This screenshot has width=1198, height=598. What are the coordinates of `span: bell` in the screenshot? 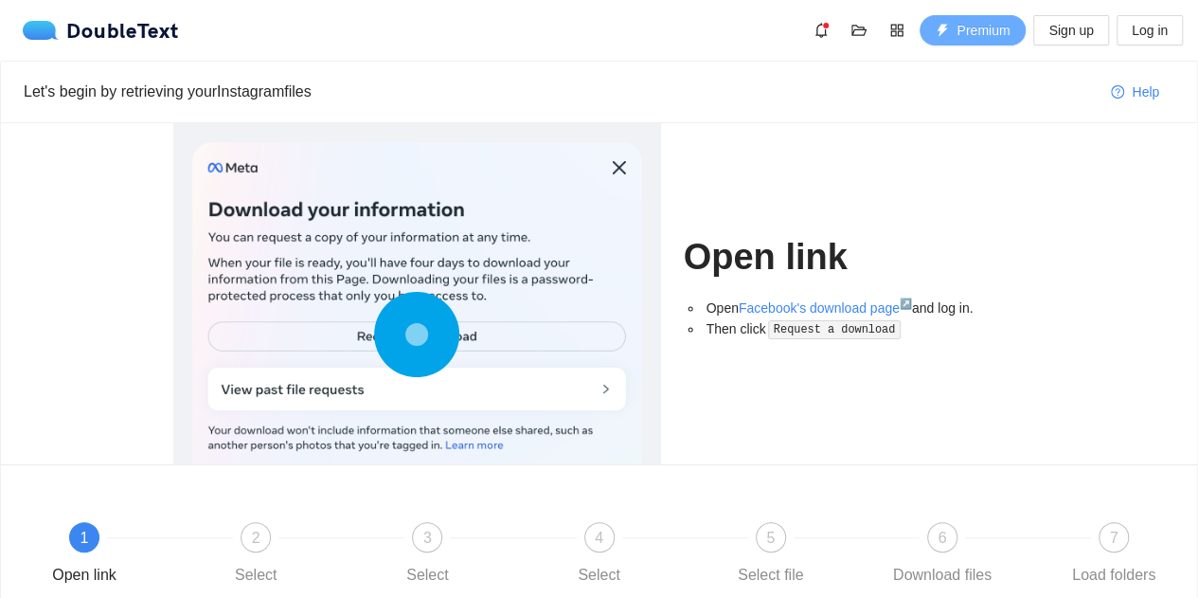 It's located at (821, 30).